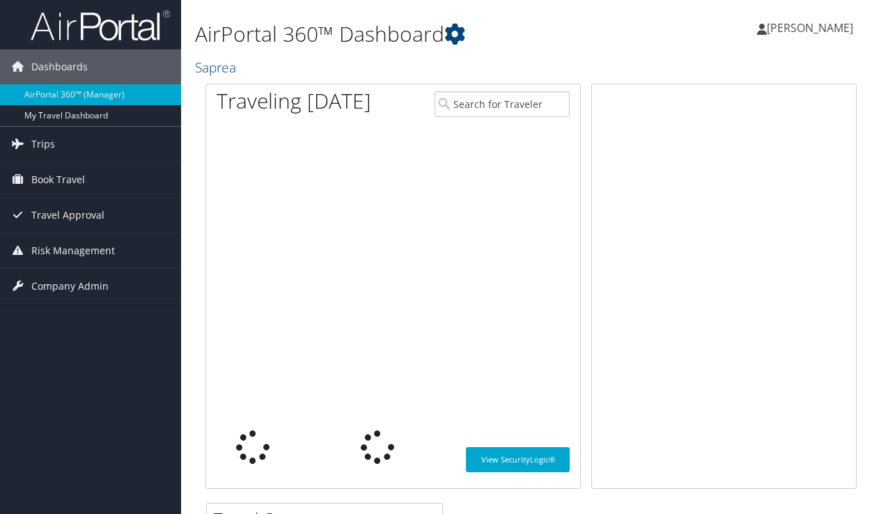 Image resolution: width=881 pixels, height=514 pixels. I want to click on span: Book Travel, so click(58, 180).